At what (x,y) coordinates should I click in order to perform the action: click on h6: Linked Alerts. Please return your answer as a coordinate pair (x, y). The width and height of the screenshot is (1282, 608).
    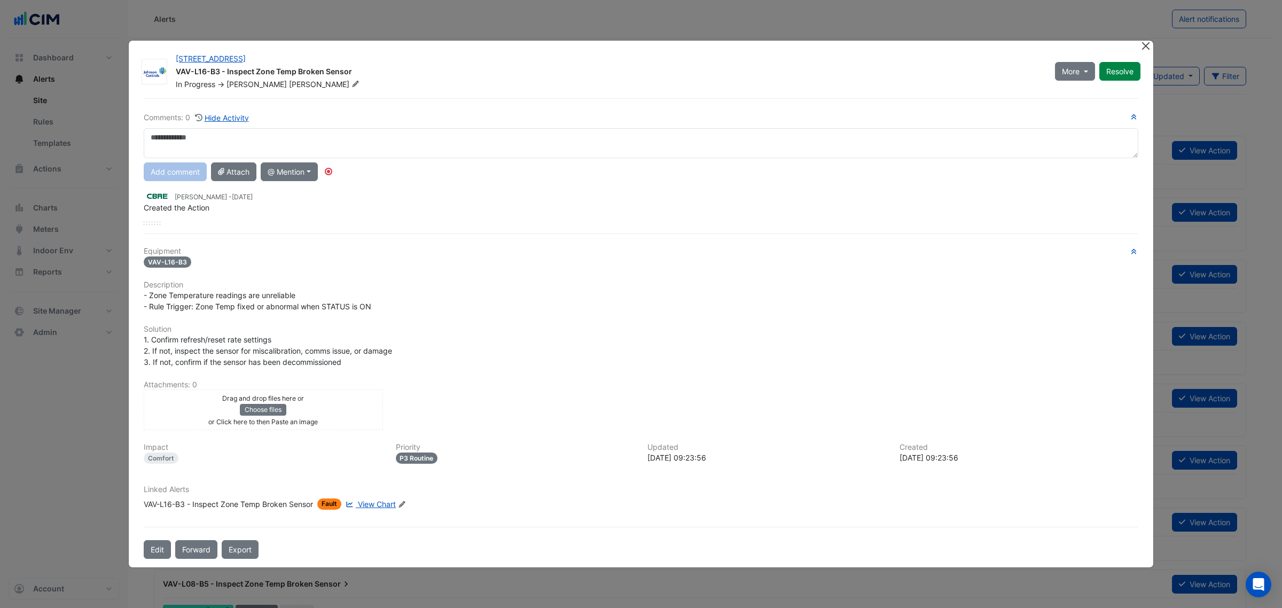
    Looking at the image, I should click on (641, 489).